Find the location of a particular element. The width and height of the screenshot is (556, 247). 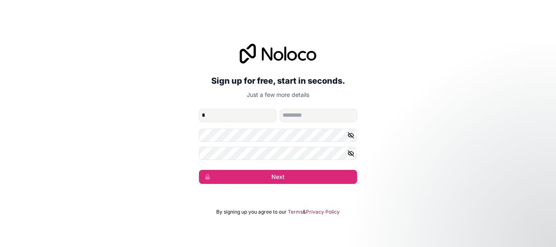

input: family-name is located at coordinates (319, 115).